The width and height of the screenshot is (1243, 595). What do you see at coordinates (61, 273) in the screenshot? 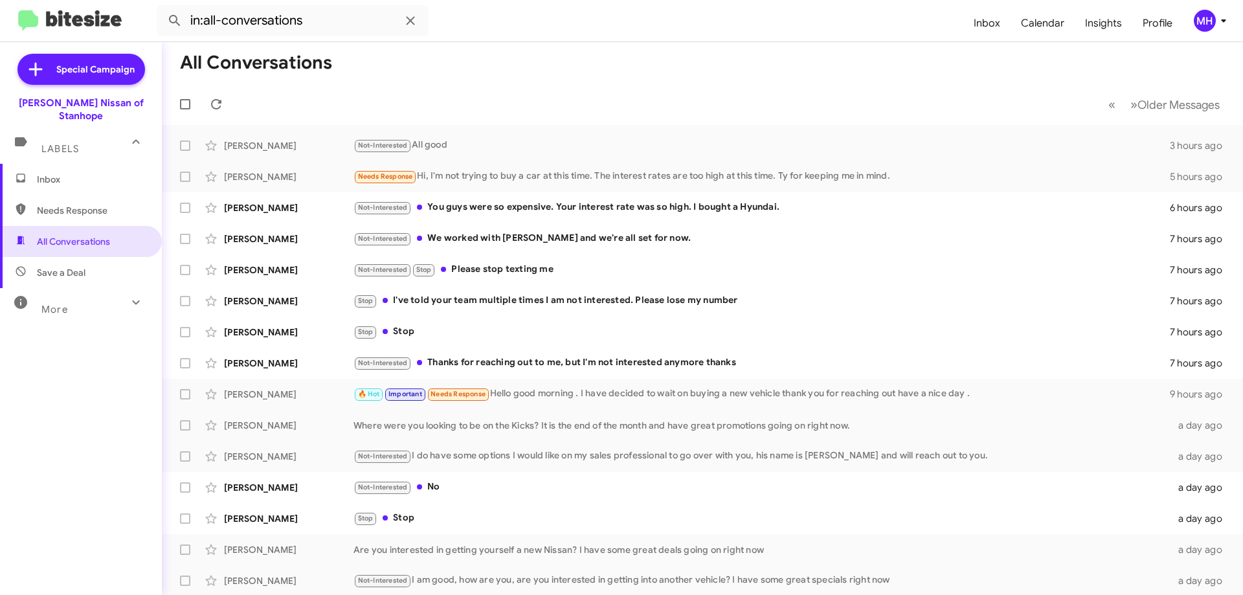
I see `span: Save a Deal` at bounding box center [61, 273].